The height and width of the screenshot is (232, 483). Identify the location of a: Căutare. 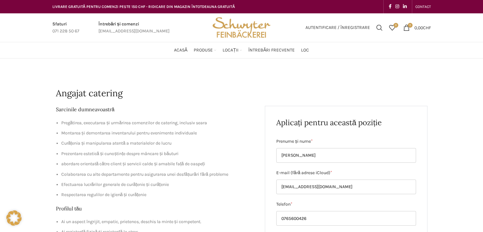
(379, 28).